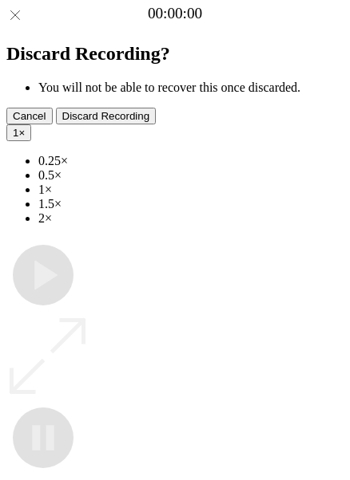  I want to click on span: 1, so click(15, 132).